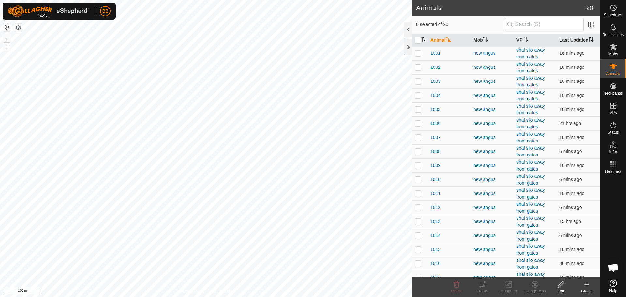 This screenshot has height=297, width=626. Describe the element at coordinates (613, 291) in the screenshot. I see `span: Help` at that location.